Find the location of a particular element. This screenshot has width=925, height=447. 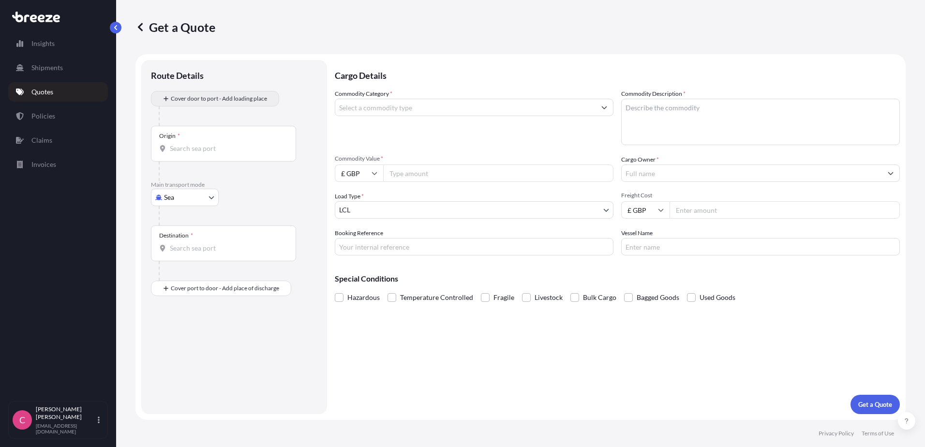

span: Commodity Value is located at coordinates (474, 159).